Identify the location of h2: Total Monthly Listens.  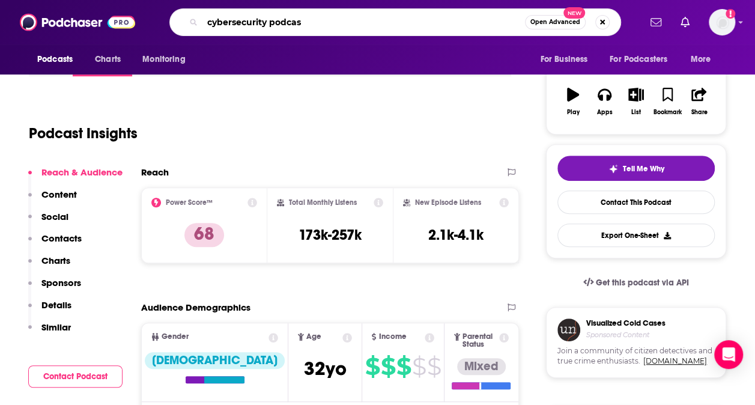
(322, 202).